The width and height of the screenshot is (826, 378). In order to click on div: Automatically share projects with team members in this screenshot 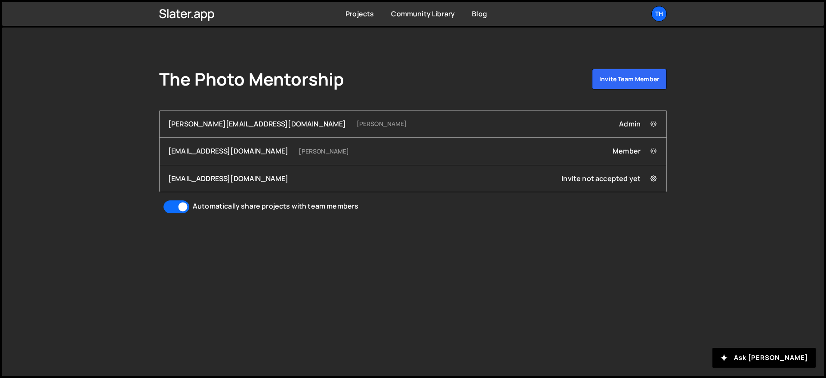, I will do `click(275, 206)`.